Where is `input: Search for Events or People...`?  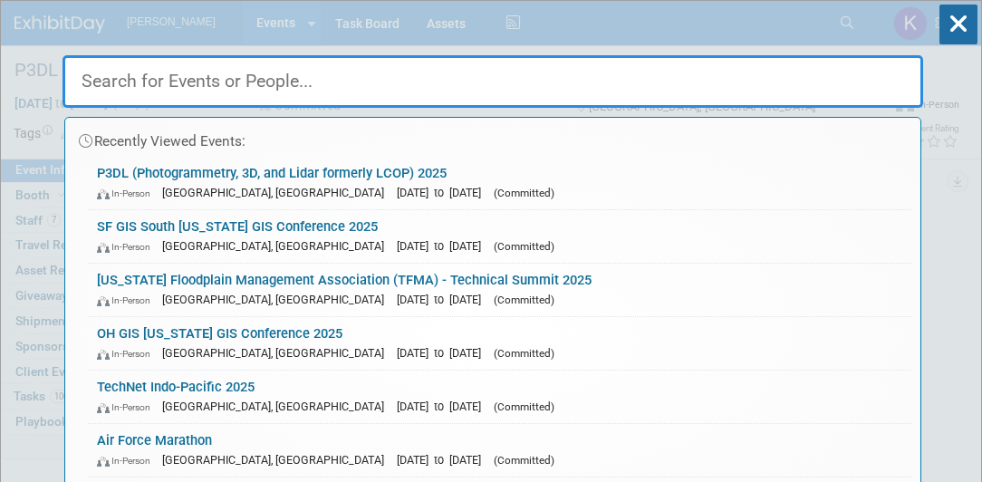
input: Search for Events or People... is located at coordinates (493, 81).